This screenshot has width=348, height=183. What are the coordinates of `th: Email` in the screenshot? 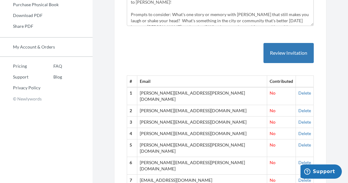 It's located at (202, 81).